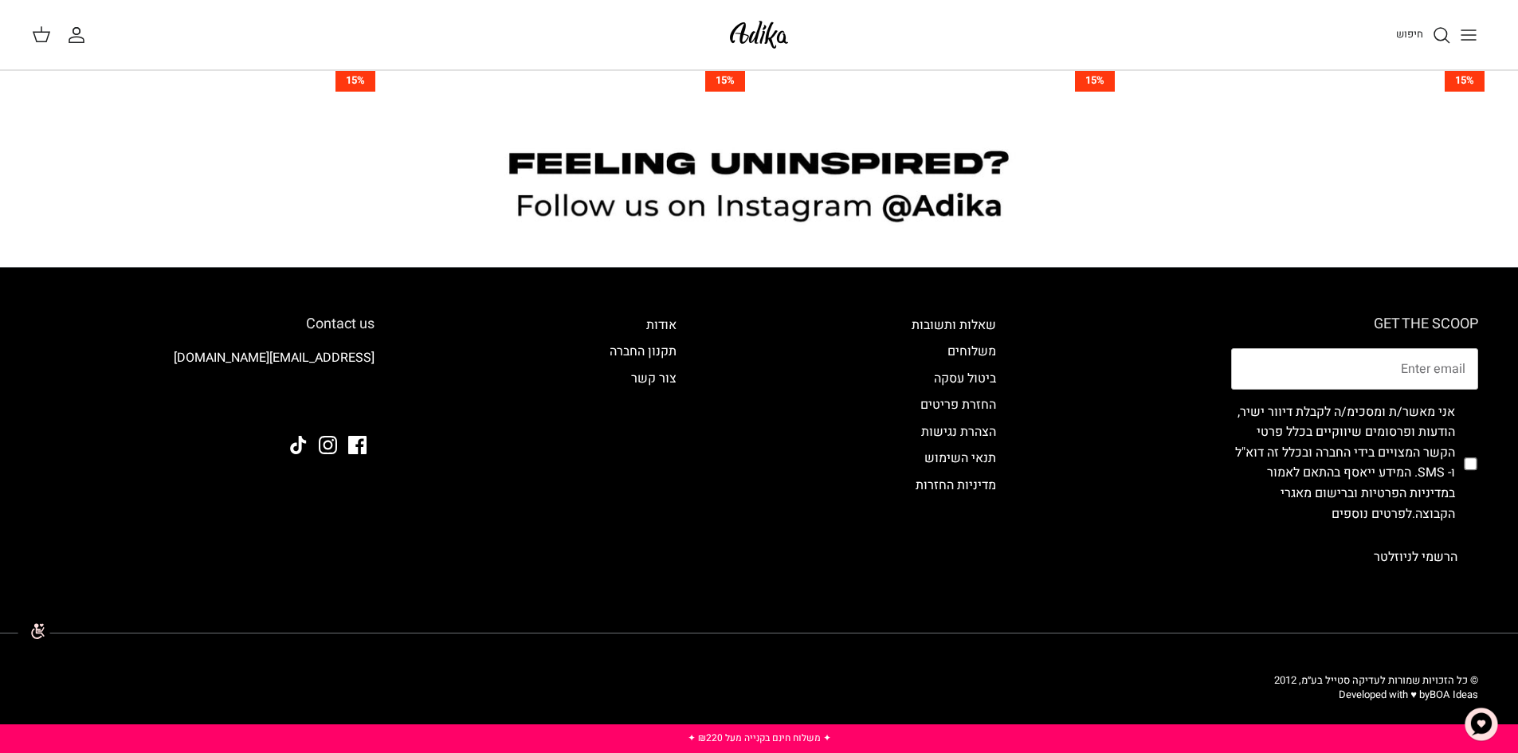 This screenshot has width=1518, height=753. I want to click on a: Adika IL, so click(758, 34).